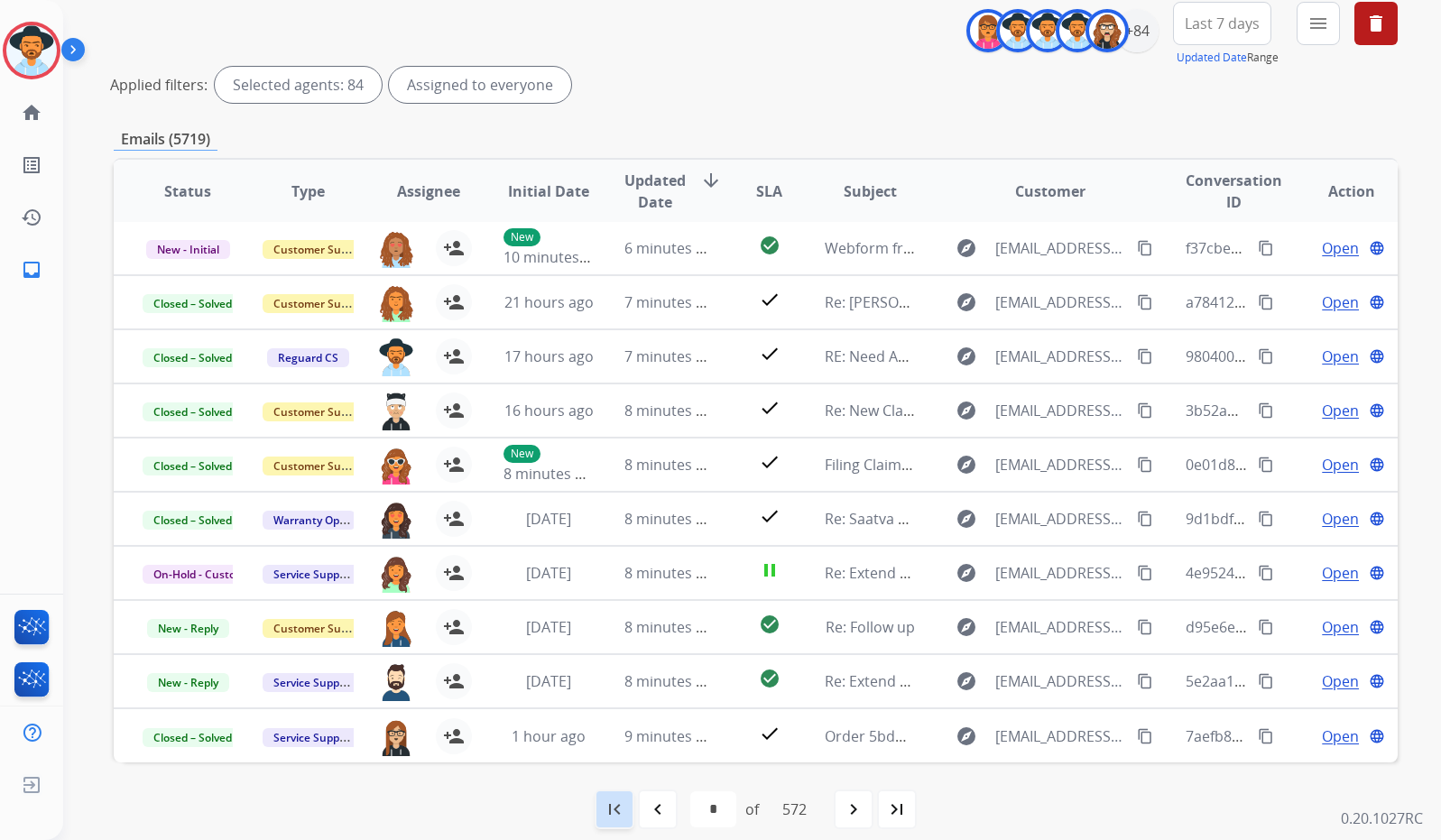 This screenshot has height=840, width=1441. I want to click on span: Order 5bdd8219-1bfb-4458-9a7f-3082ad8e899e, so click(984, 737).